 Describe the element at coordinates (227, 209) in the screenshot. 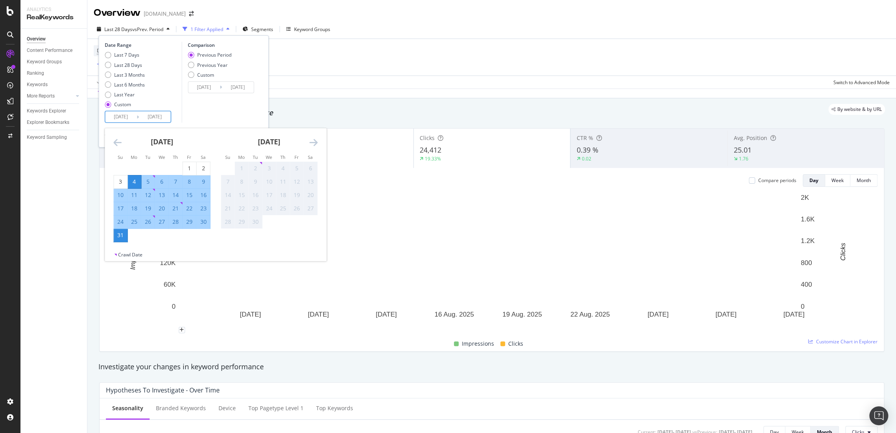

I see `div: 21` at that location.